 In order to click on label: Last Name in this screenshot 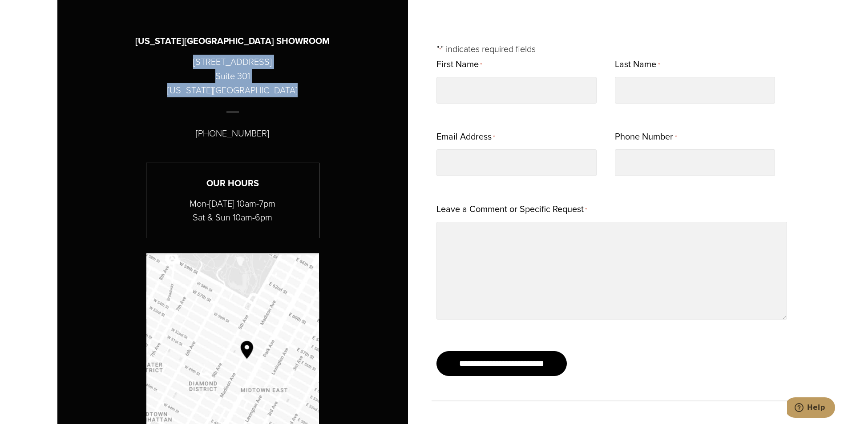, I will do `click(637, 64)`.